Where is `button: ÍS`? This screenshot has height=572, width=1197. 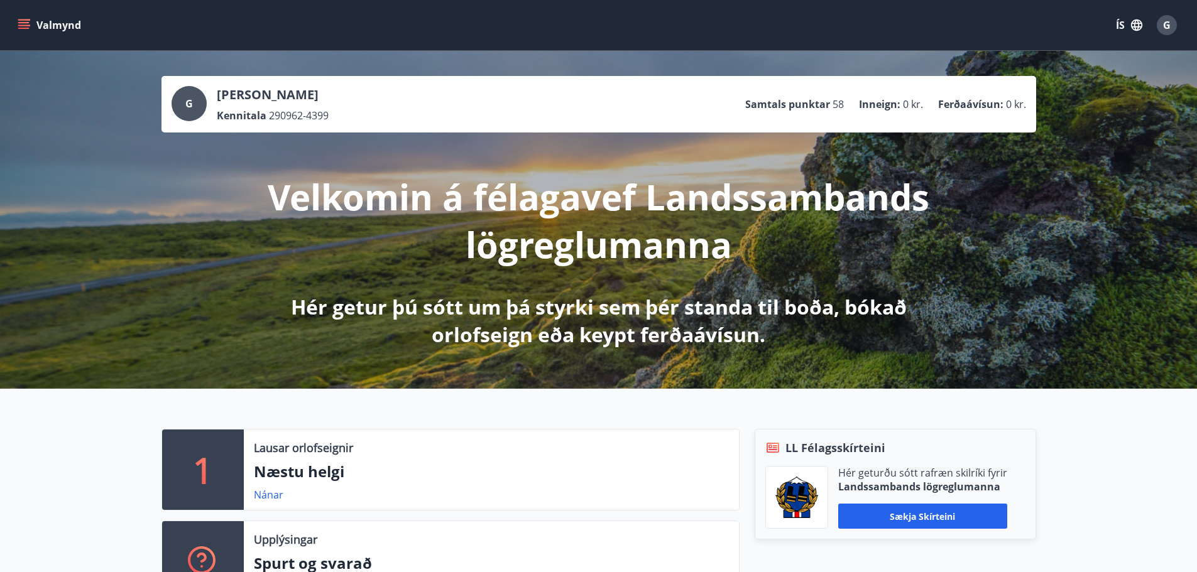 button: ÍS is located at coordinates (1129, 25).